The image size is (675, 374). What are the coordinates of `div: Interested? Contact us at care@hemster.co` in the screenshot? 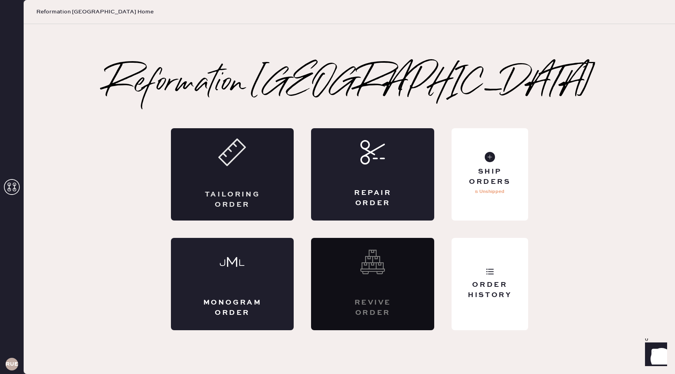 It's located at (373, 284).